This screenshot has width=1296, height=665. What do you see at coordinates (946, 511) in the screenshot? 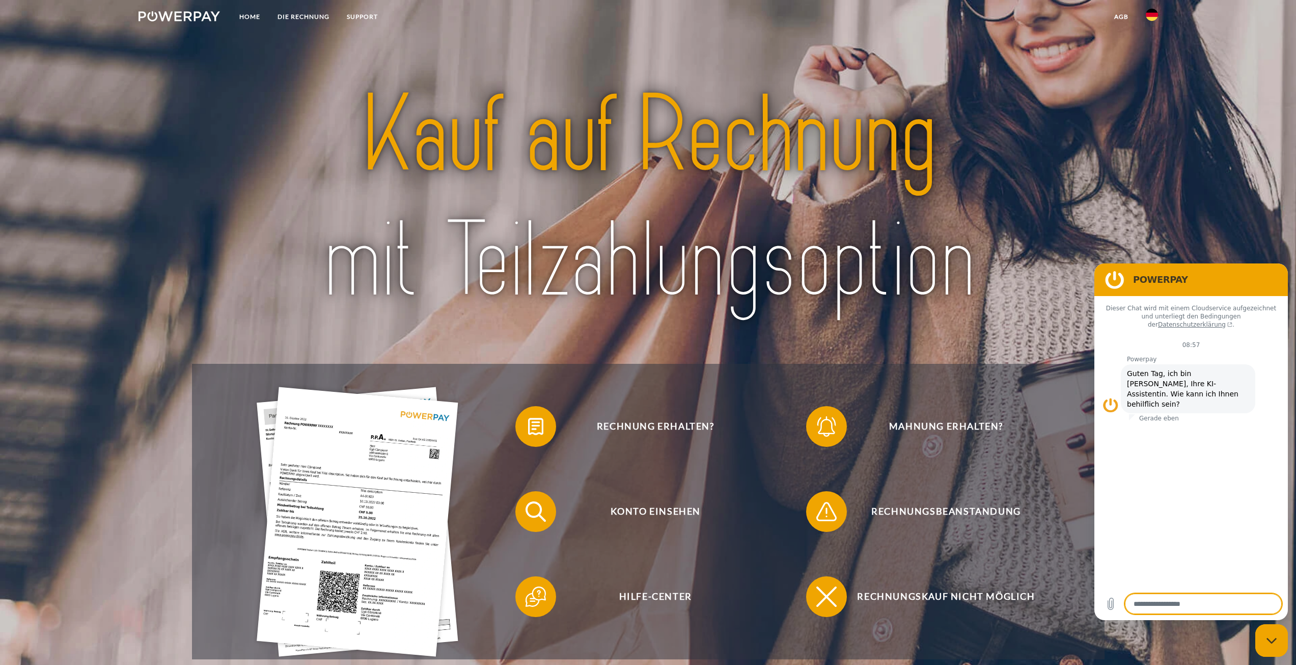
I see `span: Rechnungsbeanstandung` at bounding box center [946, 511].